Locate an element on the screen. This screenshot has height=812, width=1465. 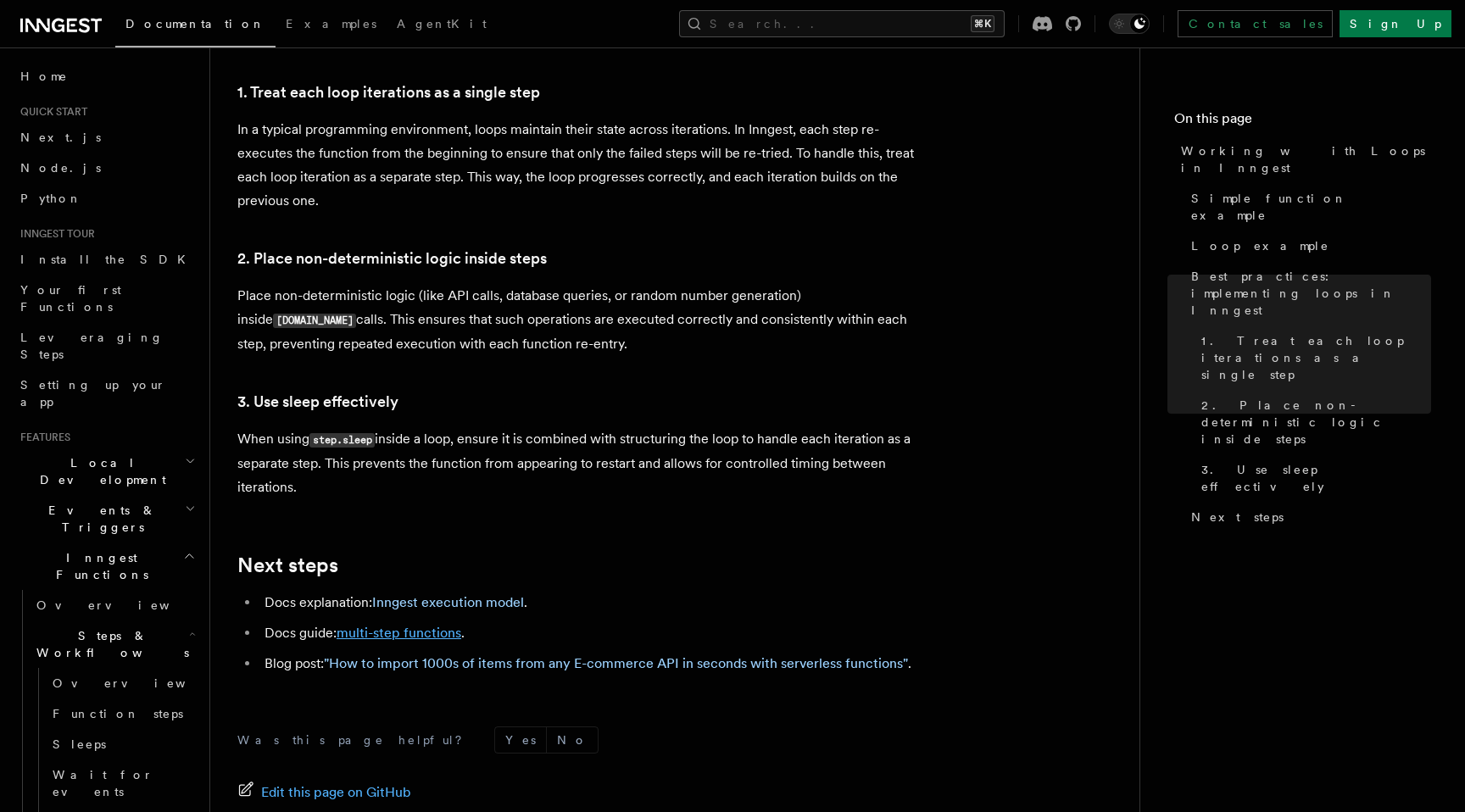
span: Your first Functions is located at coordinates (70, 299).